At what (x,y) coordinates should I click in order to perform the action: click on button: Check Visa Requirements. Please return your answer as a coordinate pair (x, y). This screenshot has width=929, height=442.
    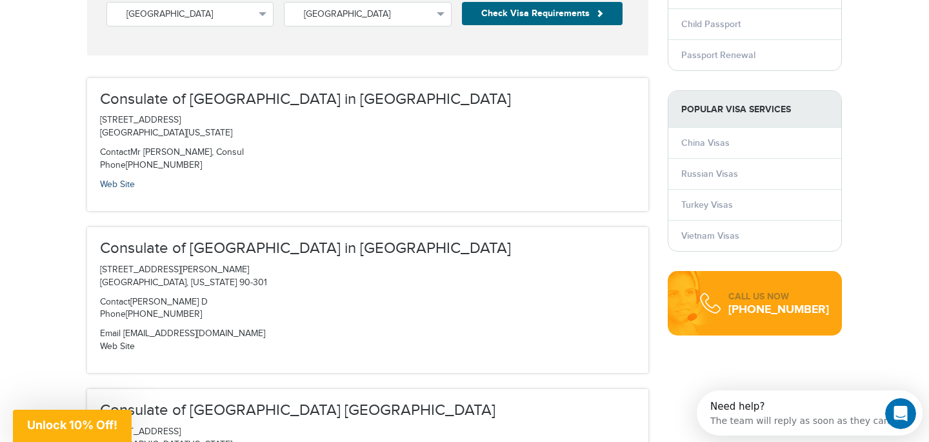
    Looking at the image, I should click on (542, 14).